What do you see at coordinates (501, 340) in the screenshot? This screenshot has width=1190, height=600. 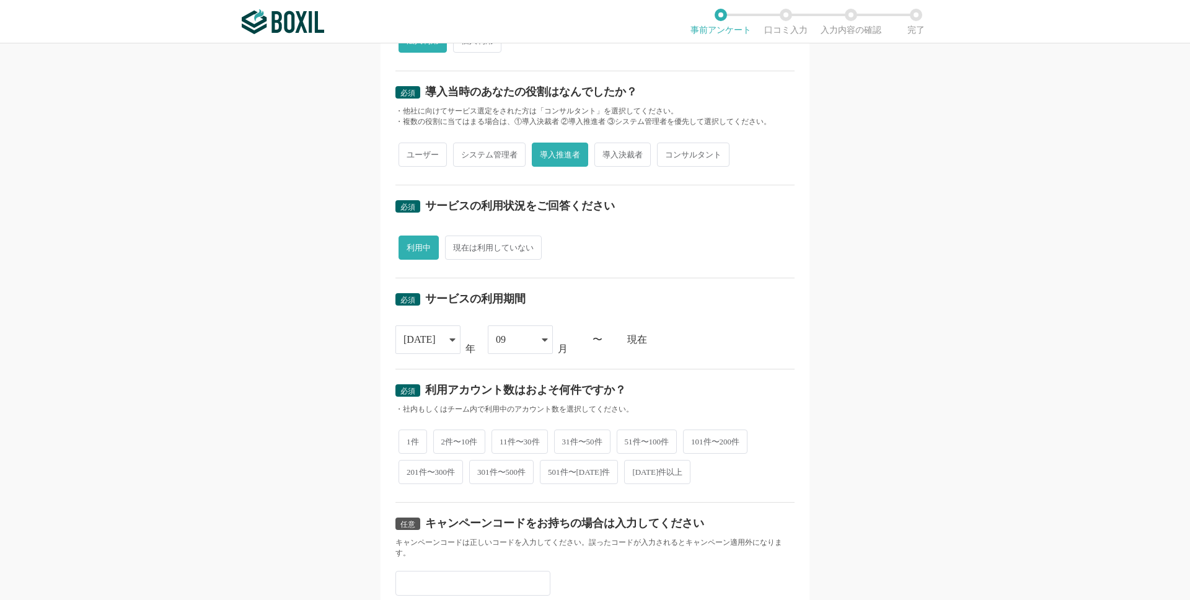 I see `div: 09` at bounding box center [501, 340].